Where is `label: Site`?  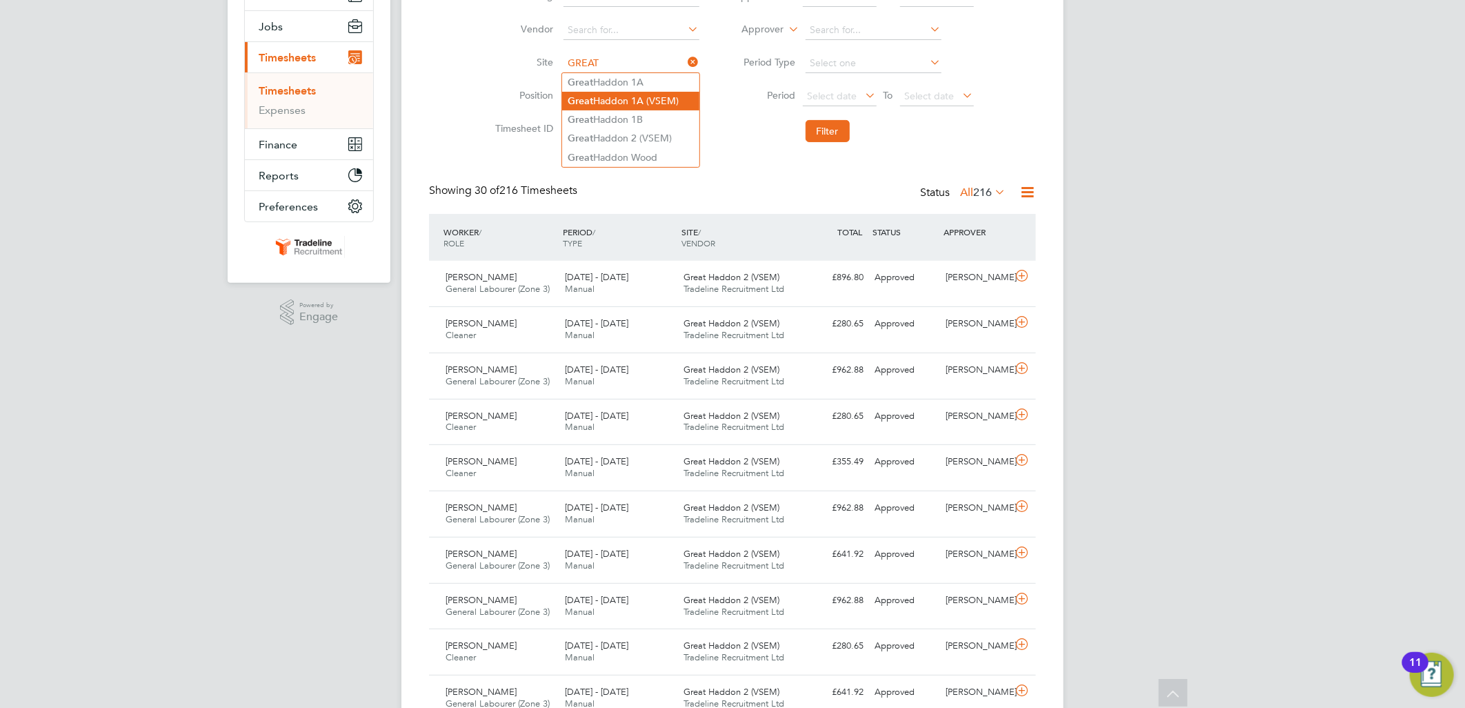
label: Site is located at coordinates (523, 62).